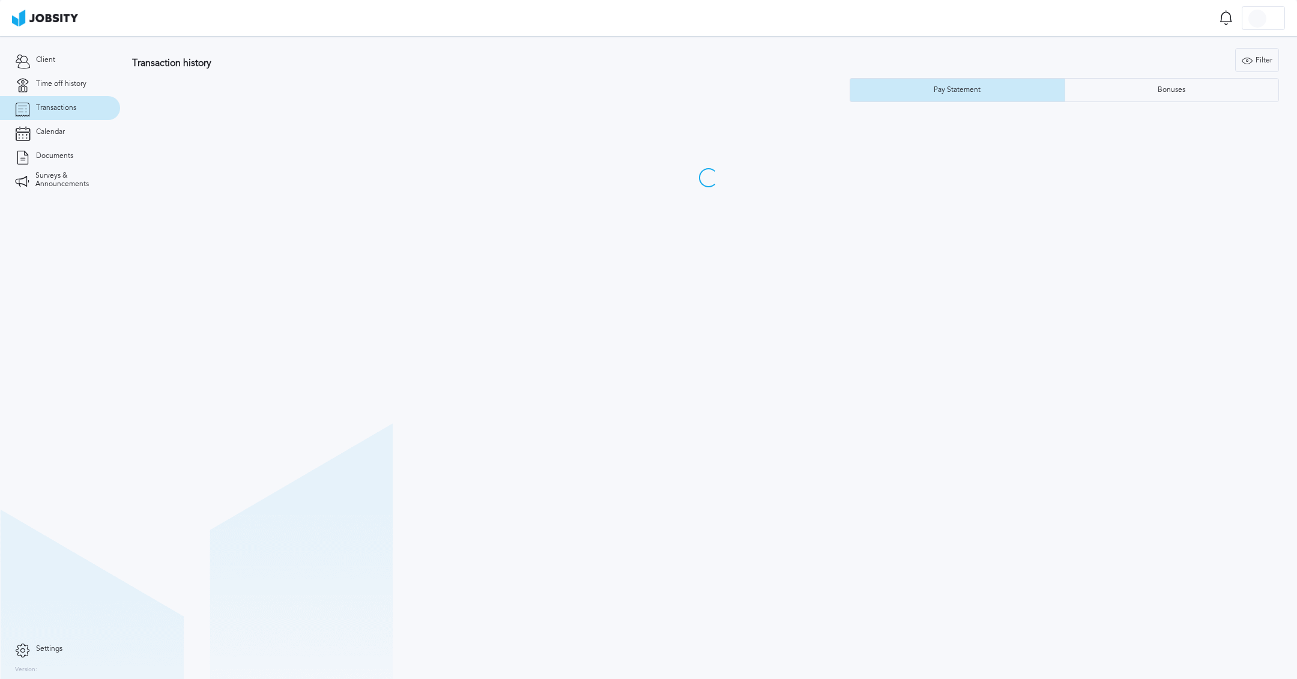 The width and height of the screenshot is (1297, 679). I want to click on span: Transactions, so click(56, 108).